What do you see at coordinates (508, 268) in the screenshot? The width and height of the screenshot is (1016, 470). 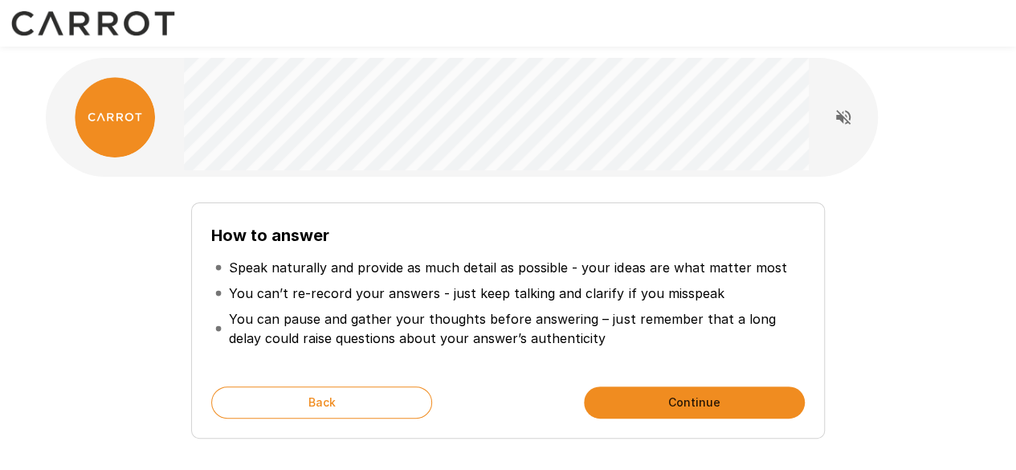 I see `p: Speak naturally and provide as much detail as possible - your ideas are what matter most` at bounding box center [508, 268].